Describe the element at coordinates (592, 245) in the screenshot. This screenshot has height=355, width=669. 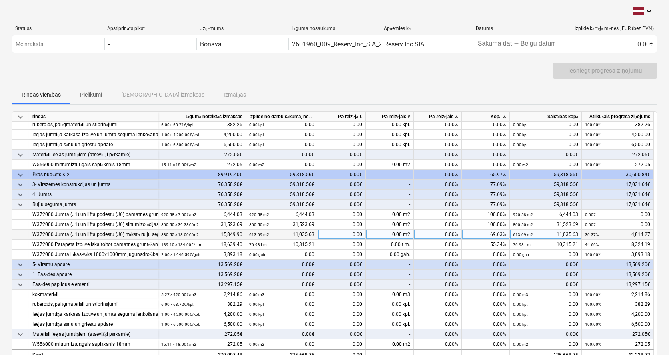
I see `small: 44.66%` at that location.